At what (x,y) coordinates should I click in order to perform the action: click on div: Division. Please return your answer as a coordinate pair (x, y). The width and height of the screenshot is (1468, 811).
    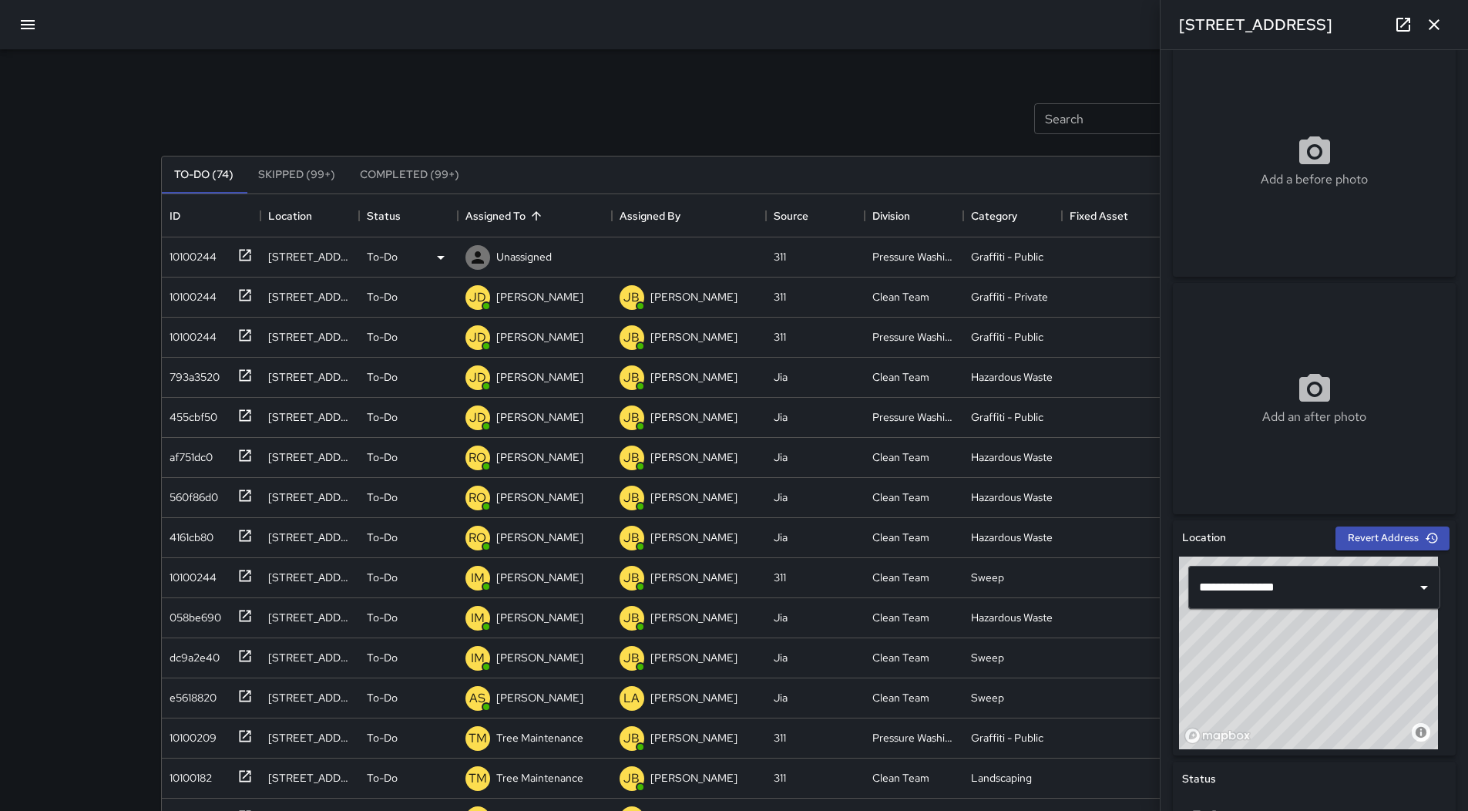
    Looking at the image, I should click on (914, 216).